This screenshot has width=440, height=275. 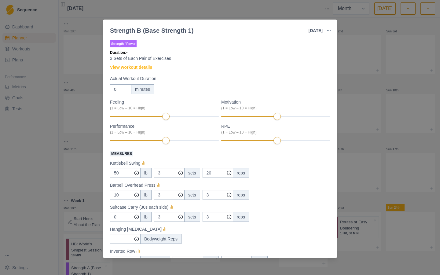 I want to click on p: Barbell Overhead Press, so click(x=133, y=185).